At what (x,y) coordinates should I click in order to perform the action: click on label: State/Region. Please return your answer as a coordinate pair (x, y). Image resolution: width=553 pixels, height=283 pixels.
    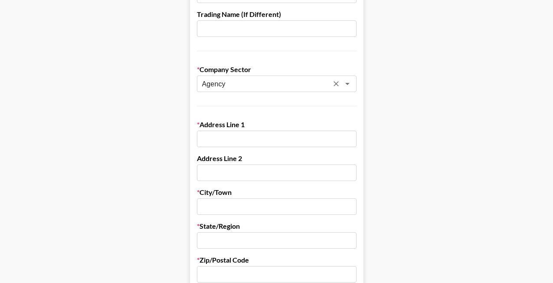
    Looking at the image, I should click on (277, 226).